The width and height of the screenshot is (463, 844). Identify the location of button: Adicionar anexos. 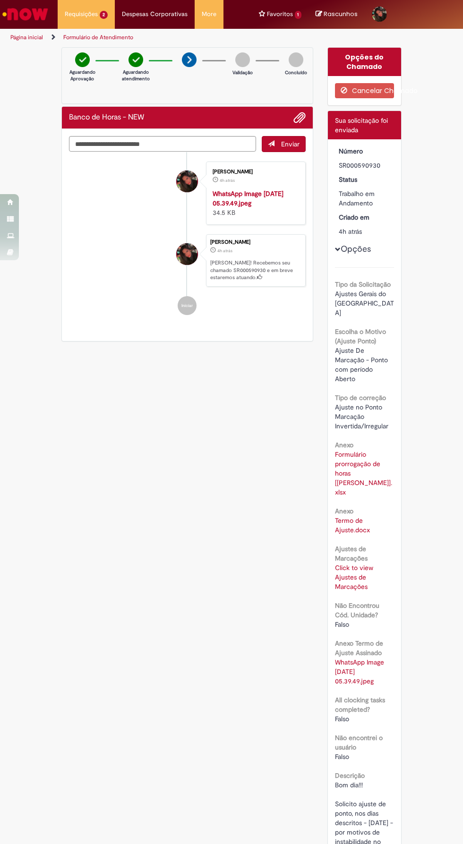
(300, 118).